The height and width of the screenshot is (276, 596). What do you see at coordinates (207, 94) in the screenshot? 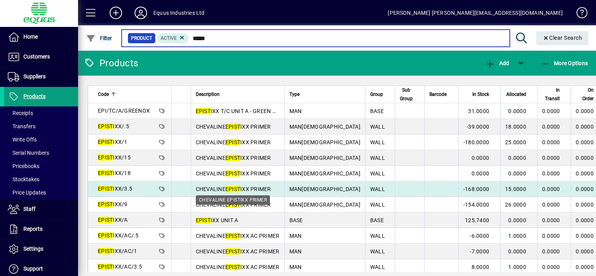
I see `span: Description` at bounding box center [207, 94].